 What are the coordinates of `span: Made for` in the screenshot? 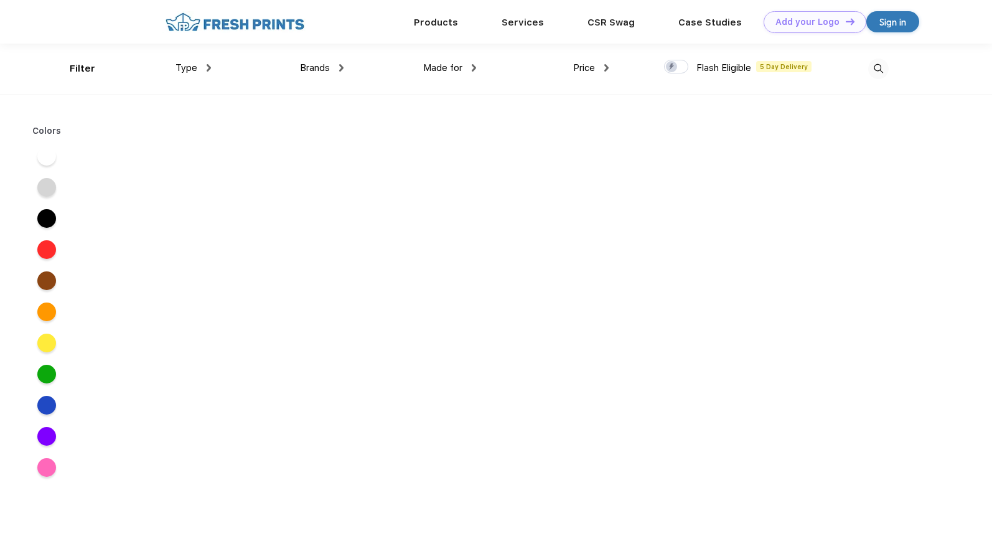 It's located at (443, 68).